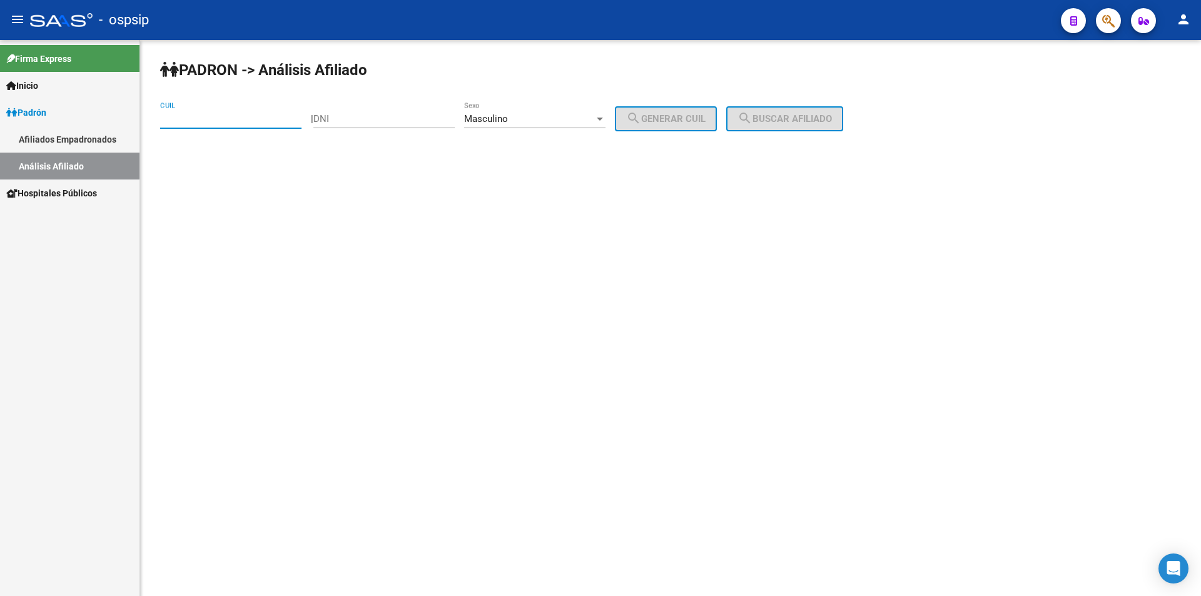 Image resolution: width=1201 pixels, height=596 pixels. What do you see at coordinates (784, 119) in the screenshot?
I see `button: Buscar afiliado` at bounding box center [784, 119].